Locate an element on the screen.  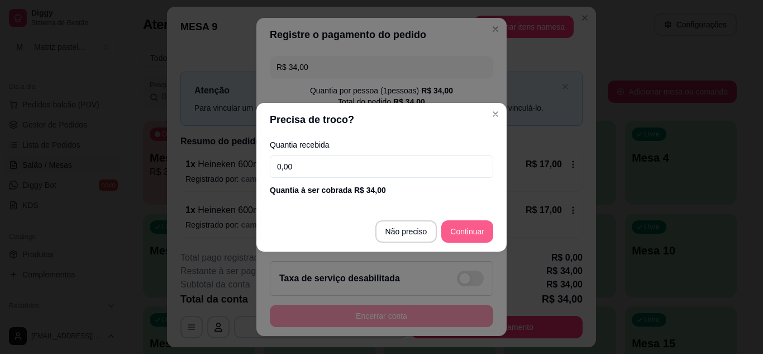
header: Precisa de troco? is located at coordinates (382, 120).